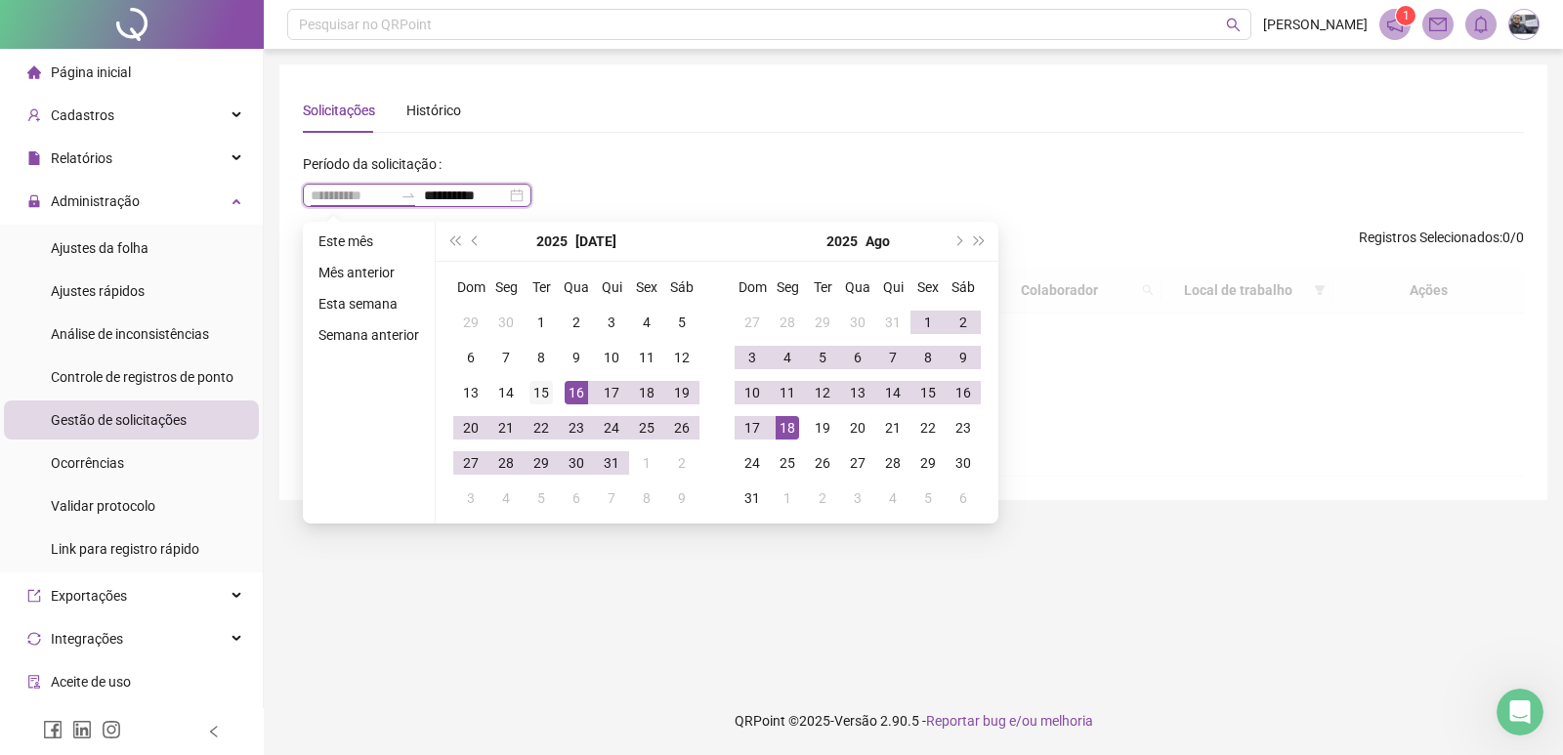  I want to click on td: 2025-07-04, so click(647, 322).